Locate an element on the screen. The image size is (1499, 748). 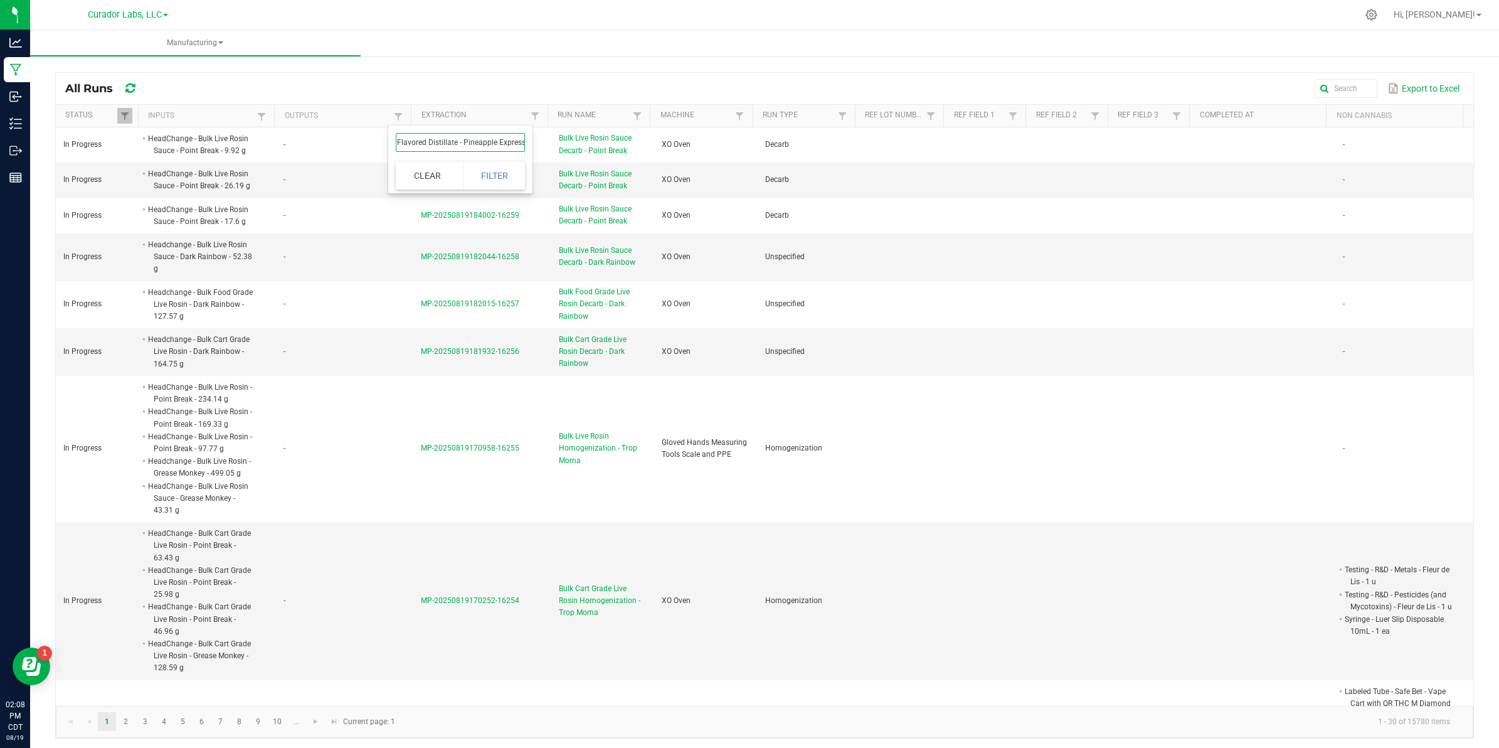
span: 1 is located at coordinates (8, 7).